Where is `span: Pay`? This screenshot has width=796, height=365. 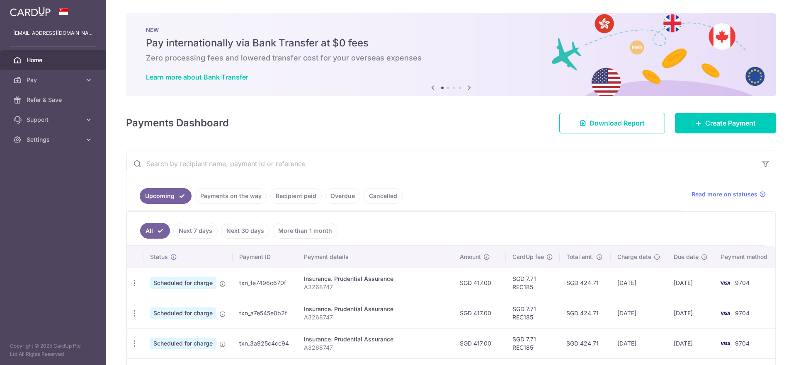
span: Pay is located at coordinates (54, 80).